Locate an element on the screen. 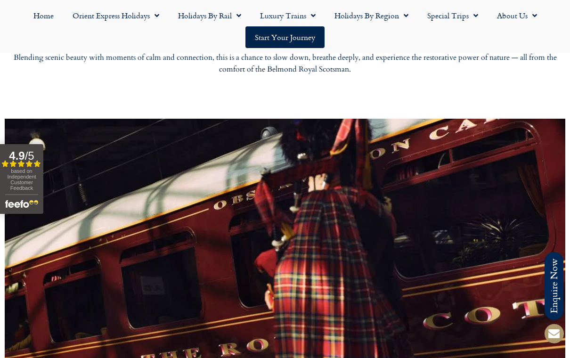 The width and height of the screenshot is (570, 358). nav: Menu is located at coordinates (285, 26).